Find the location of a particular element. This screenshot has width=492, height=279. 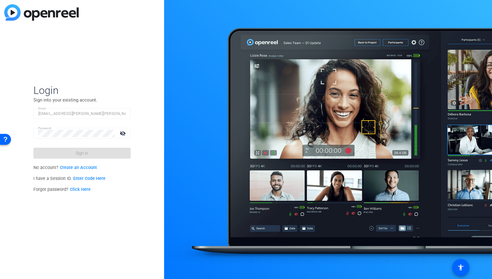

a: Enter Code Here is located at coordinates (89, 178).